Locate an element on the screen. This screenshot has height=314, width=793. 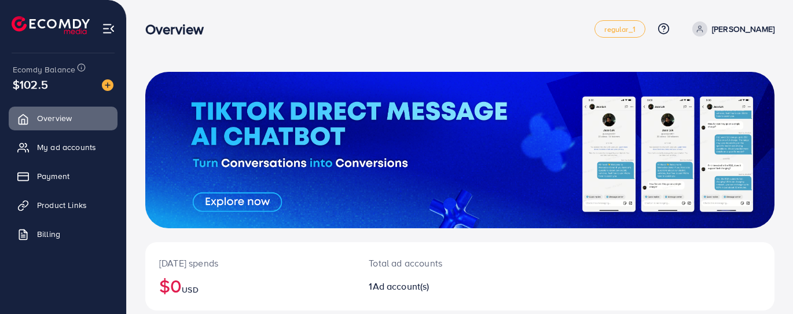
span: regular_1 is located at coordinates (619, 29).